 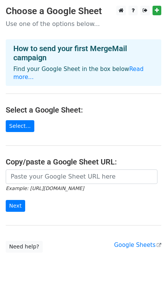 I want to click on input: Paste your Google Sheet URL here, so click(x=82, y=176).